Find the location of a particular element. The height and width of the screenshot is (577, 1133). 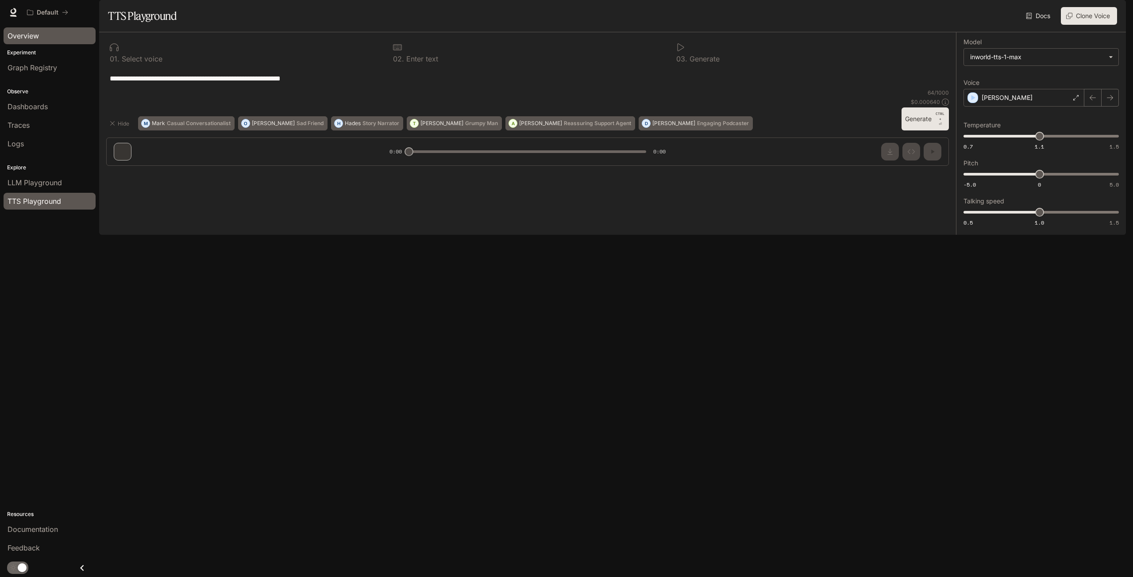

span: 0.7 is located at coordinates (968, 146).